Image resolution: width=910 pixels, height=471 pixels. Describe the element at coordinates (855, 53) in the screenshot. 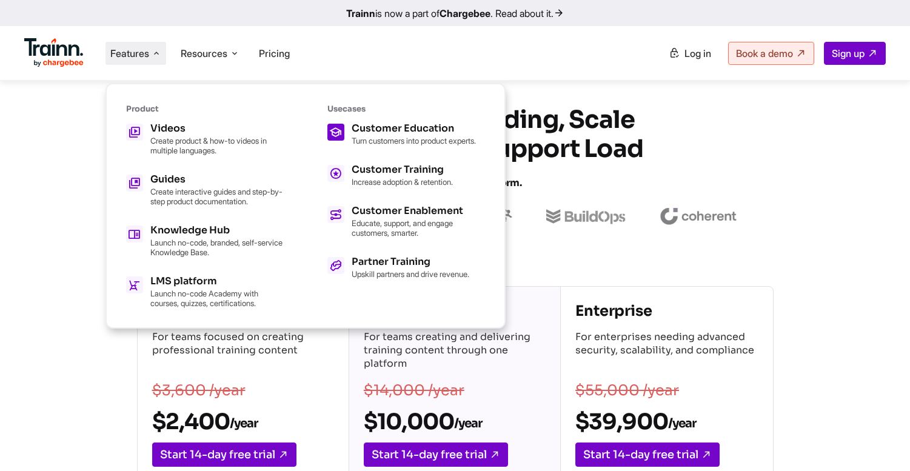

I see `a: Sign up` at that location.